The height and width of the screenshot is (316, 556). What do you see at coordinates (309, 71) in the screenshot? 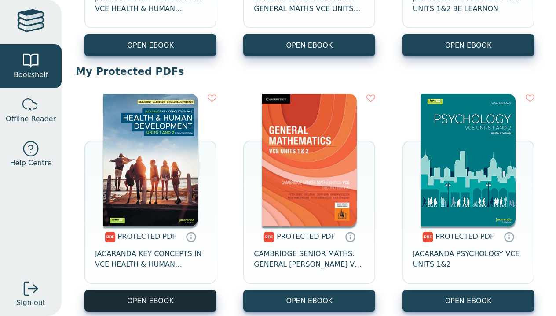
I see `p: My Protected PDFs` at bounding box center [309, 71].